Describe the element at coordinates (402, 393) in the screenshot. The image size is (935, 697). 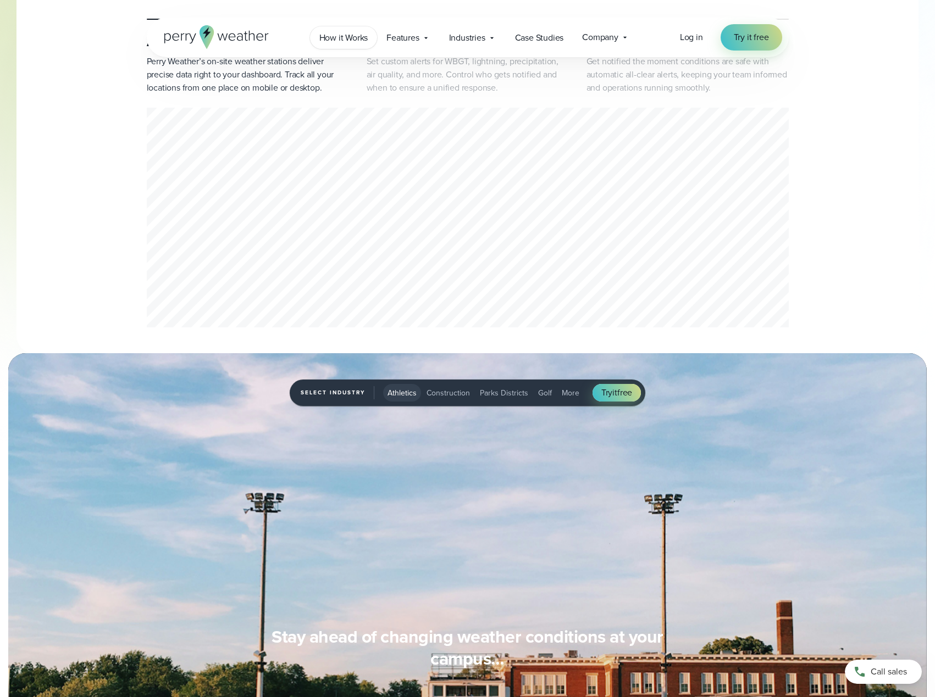
I see `button: Athletics` at that location.